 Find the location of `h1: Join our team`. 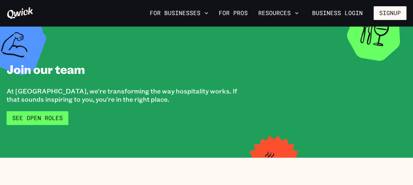

h1: Join our team is located at coordinates (46, 69).